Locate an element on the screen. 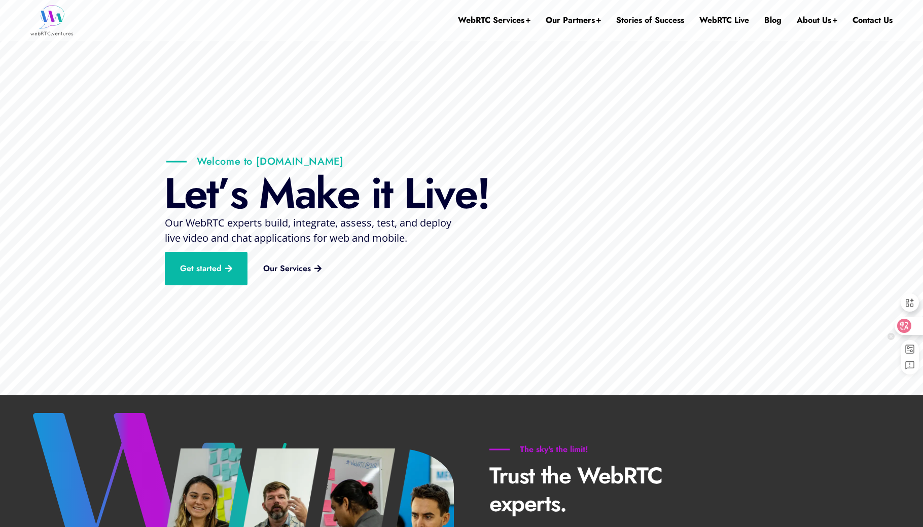  span: Our WebRTC experts build, integrate, assess, test, and deploy live video and chat applications fo... is located at coordinates (308, 230).